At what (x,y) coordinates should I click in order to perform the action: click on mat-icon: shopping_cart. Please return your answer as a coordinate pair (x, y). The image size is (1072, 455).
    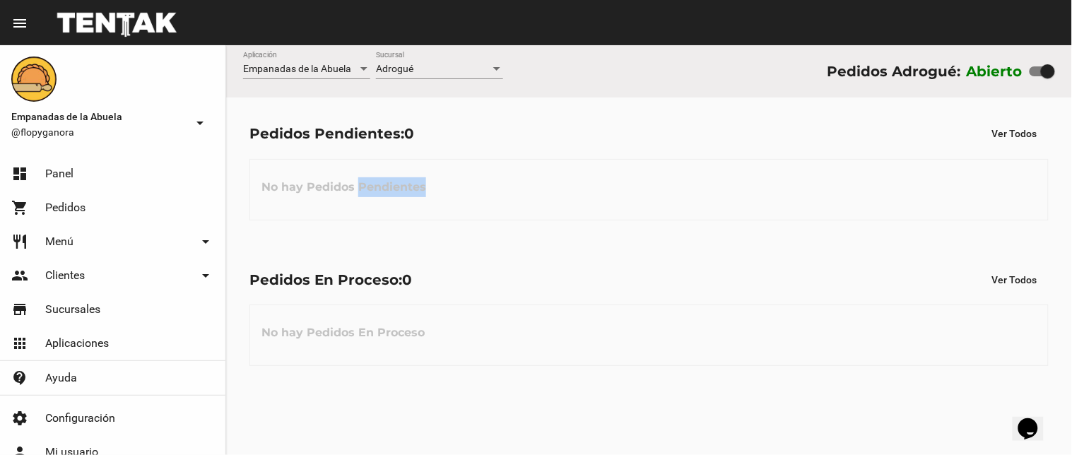
    Looking at the image, I should click on (20, 208).